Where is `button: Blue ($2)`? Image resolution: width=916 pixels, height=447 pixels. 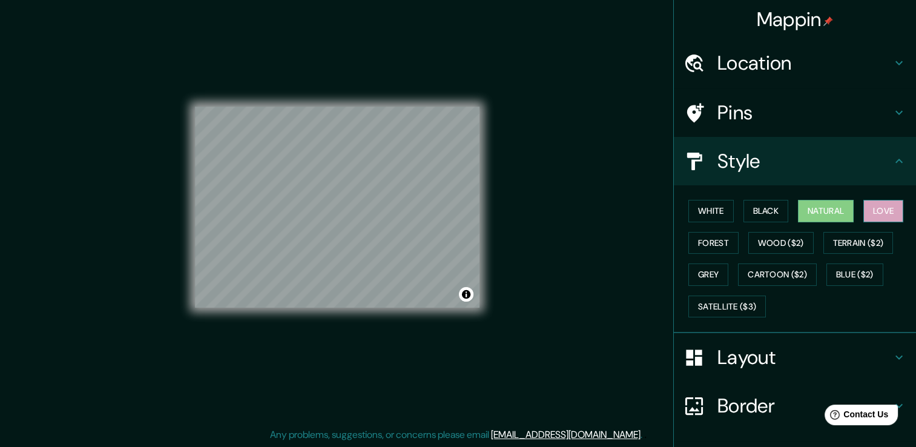
button: Blue ($2) is located at coordinates (855, 274).